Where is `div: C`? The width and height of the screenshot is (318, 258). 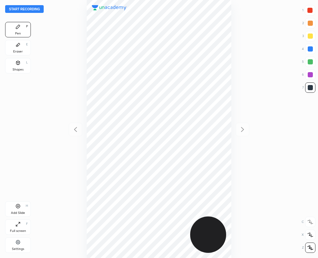
div: C is located at coordinates (309, 222).